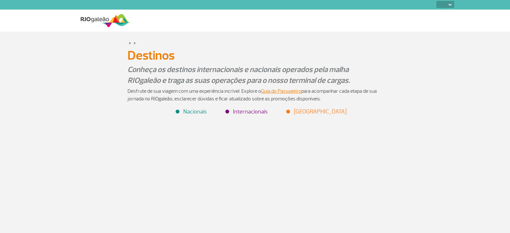 This screenshot has width=510, height=233. Describe the element at coordinates (281, 91) in the screenshot. I see `a: Guia do Passageiro` at that location.